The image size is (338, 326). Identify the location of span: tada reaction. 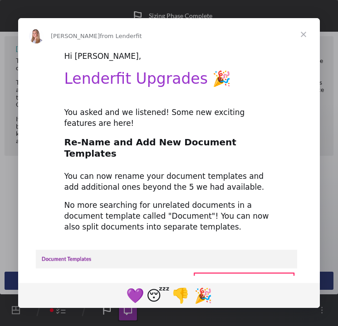
(203, 295).